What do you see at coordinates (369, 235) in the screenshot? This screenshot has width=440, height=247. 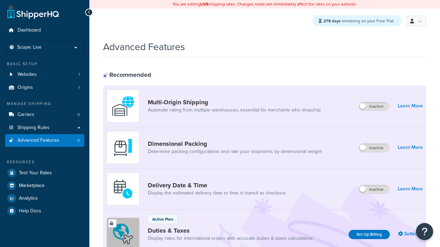 I see `a: Set Up Billing` at bounding box center [369, 235].